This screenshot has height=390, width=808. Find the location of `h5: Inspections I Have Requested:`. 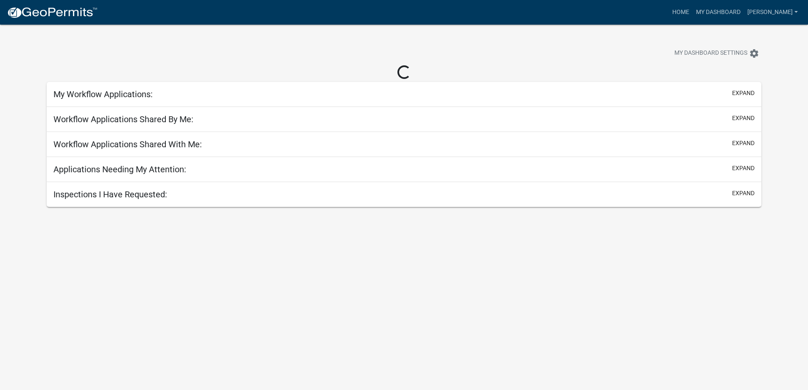

h5: Inspections I Have Requested: is located at coordinates (110, 194).